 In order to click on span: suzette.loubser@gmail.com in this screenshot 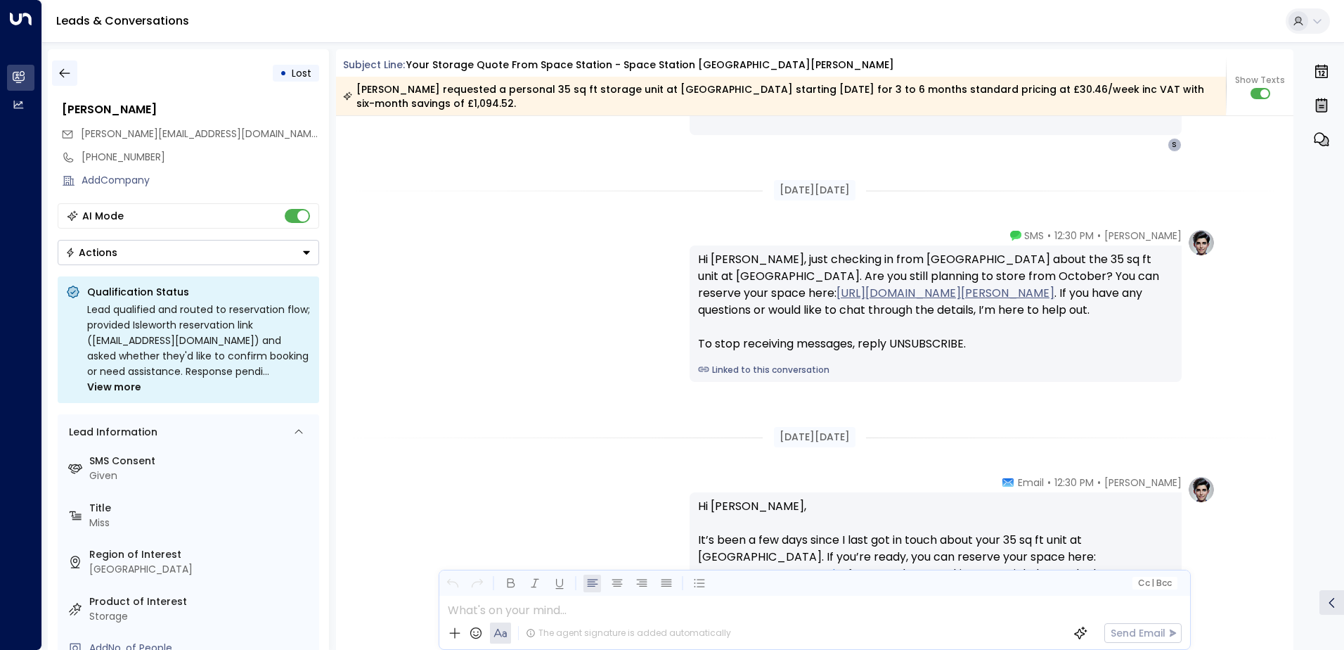, I will do `click(200, 134)`.